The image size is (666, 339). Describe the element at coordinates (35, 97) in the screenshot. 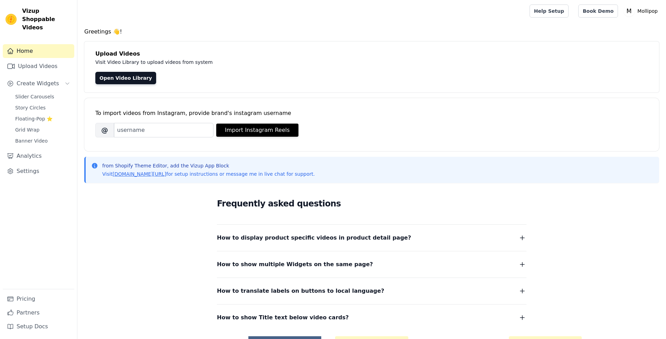

I see `span: Slider Carousels` at that location.